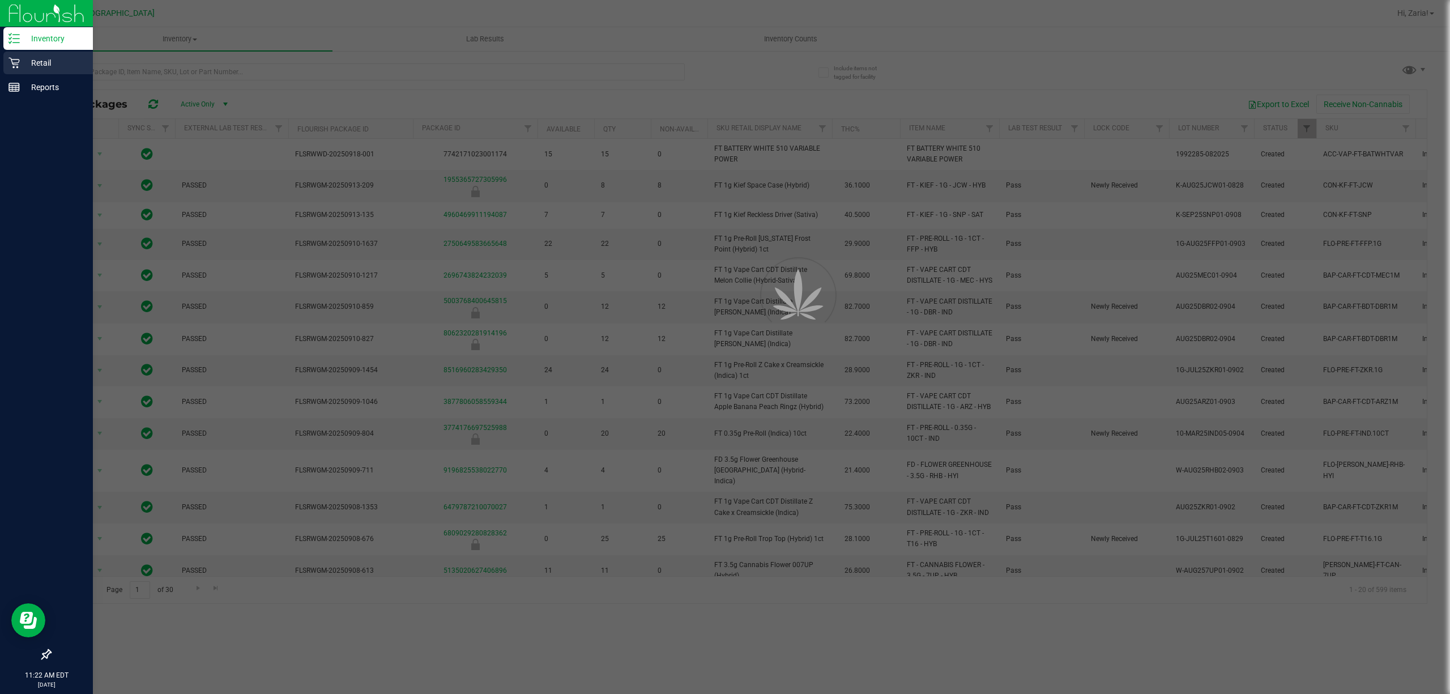  Describe the element at coordinates (14, 39) in the screenshot. I see `inline-svg: Inventory` at that location.